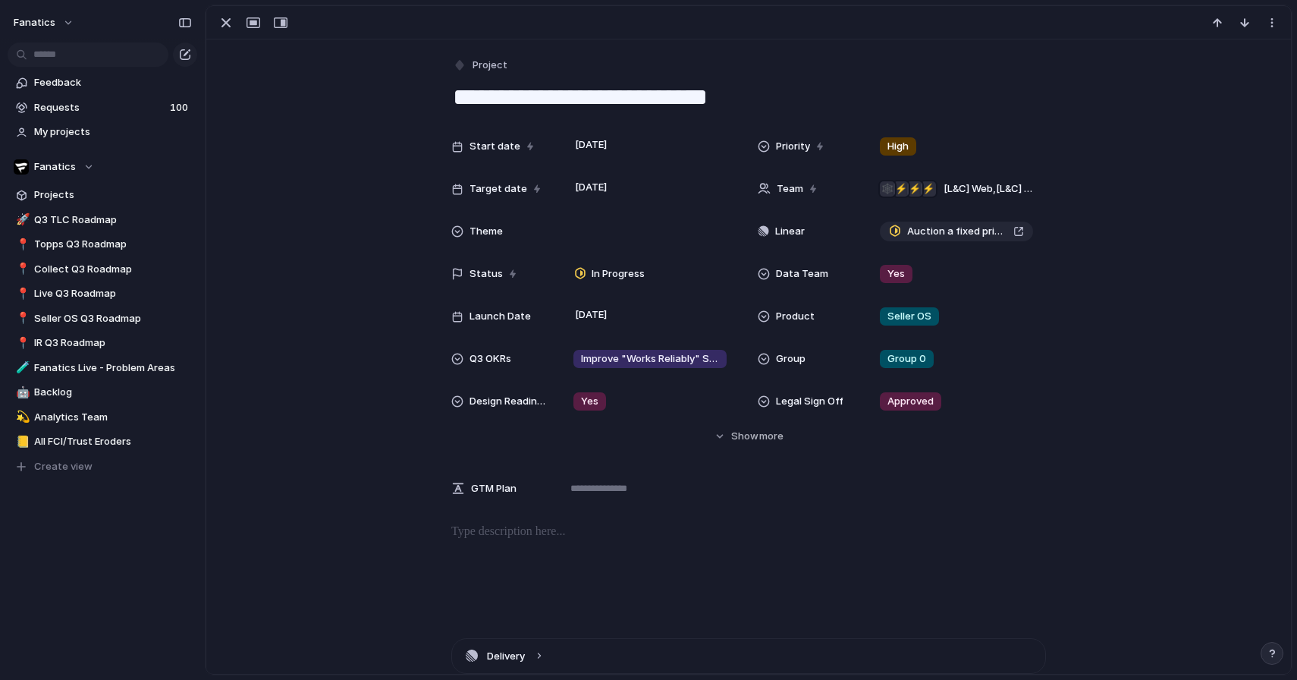  What do you see at coordinates (650, 359) in the screenshot?
I see `span: Improve "Works Reliably" Satisfaction from 60% to 80%` at bounding box center [650, 359].